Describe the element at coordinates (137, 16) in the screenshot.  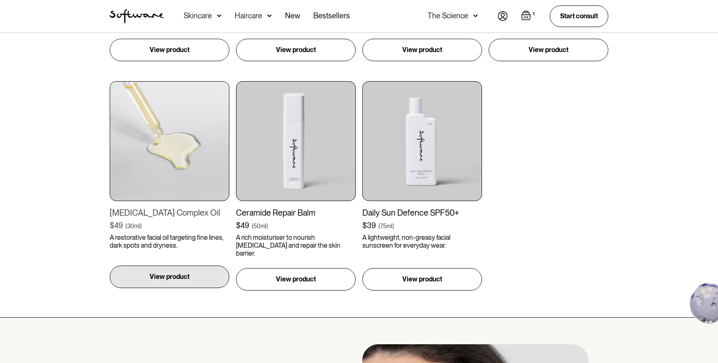
I see `img: Software Logo` at that location.